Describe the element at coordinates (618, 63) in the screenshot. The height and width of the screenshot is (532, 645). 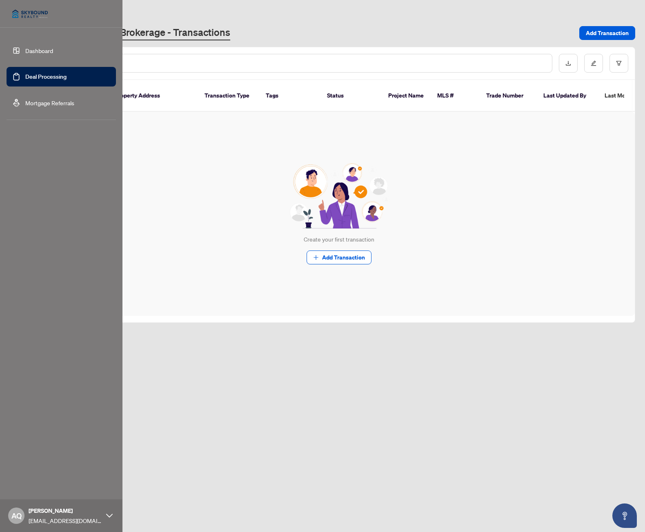
I see `button: filter` at that location.